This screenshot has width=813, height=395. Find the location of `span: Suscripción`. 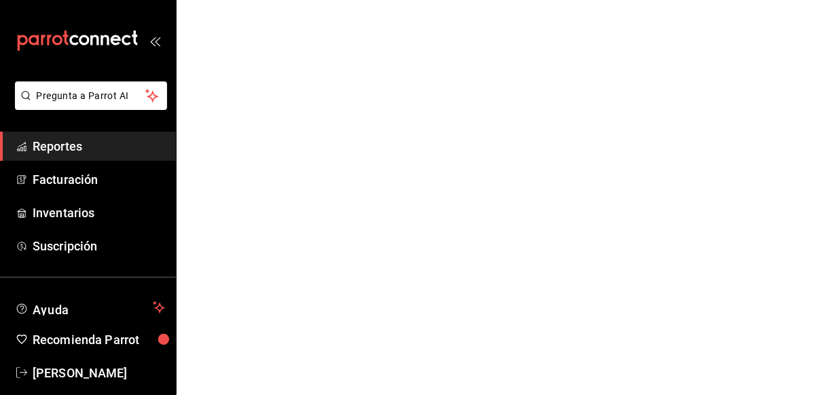

span: Suscripción is located at coordinates (98, 246).